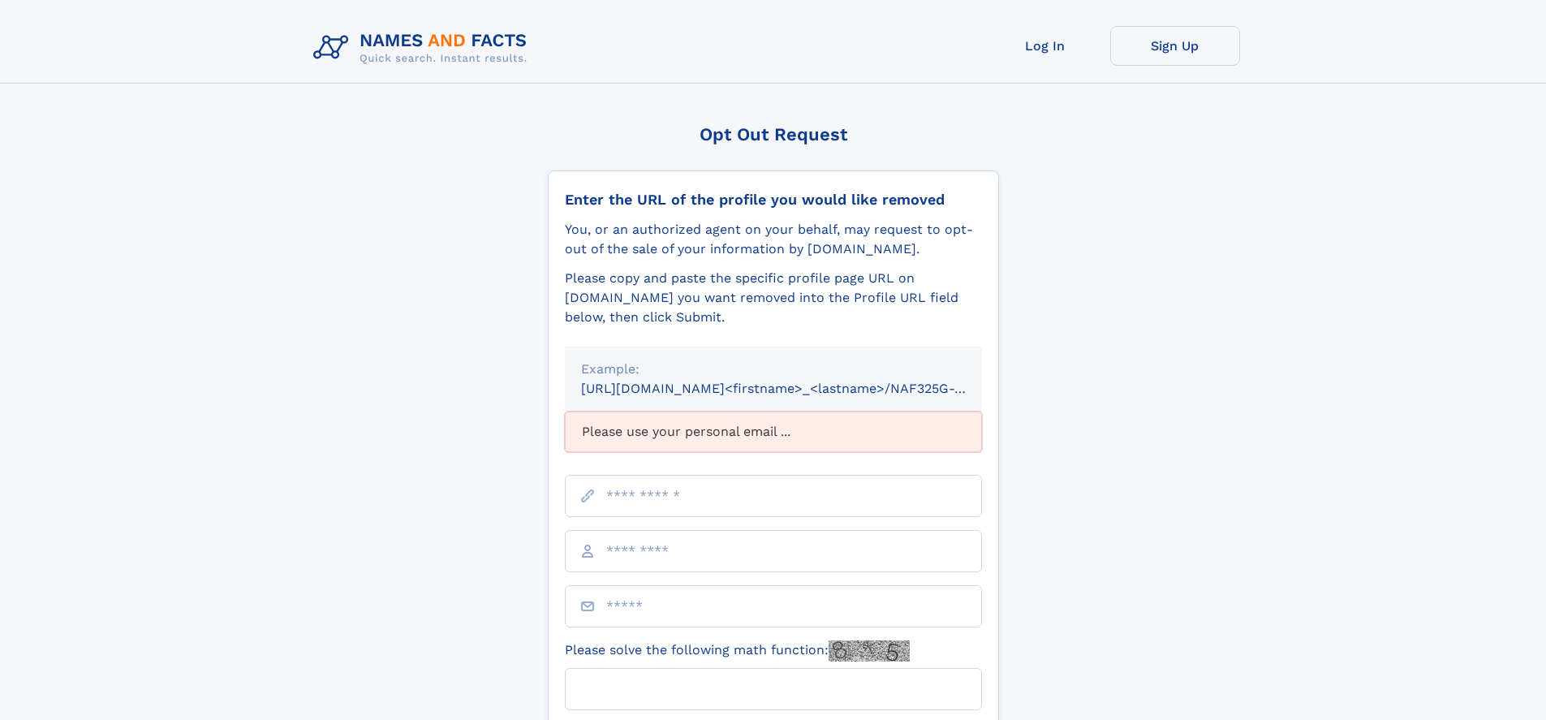 This screenshot has width=1546, height=720. What do you see at coordinates (773, 134) in the screenshot?
I see `div: Opt Out Request` at bounding box center [773, 134].